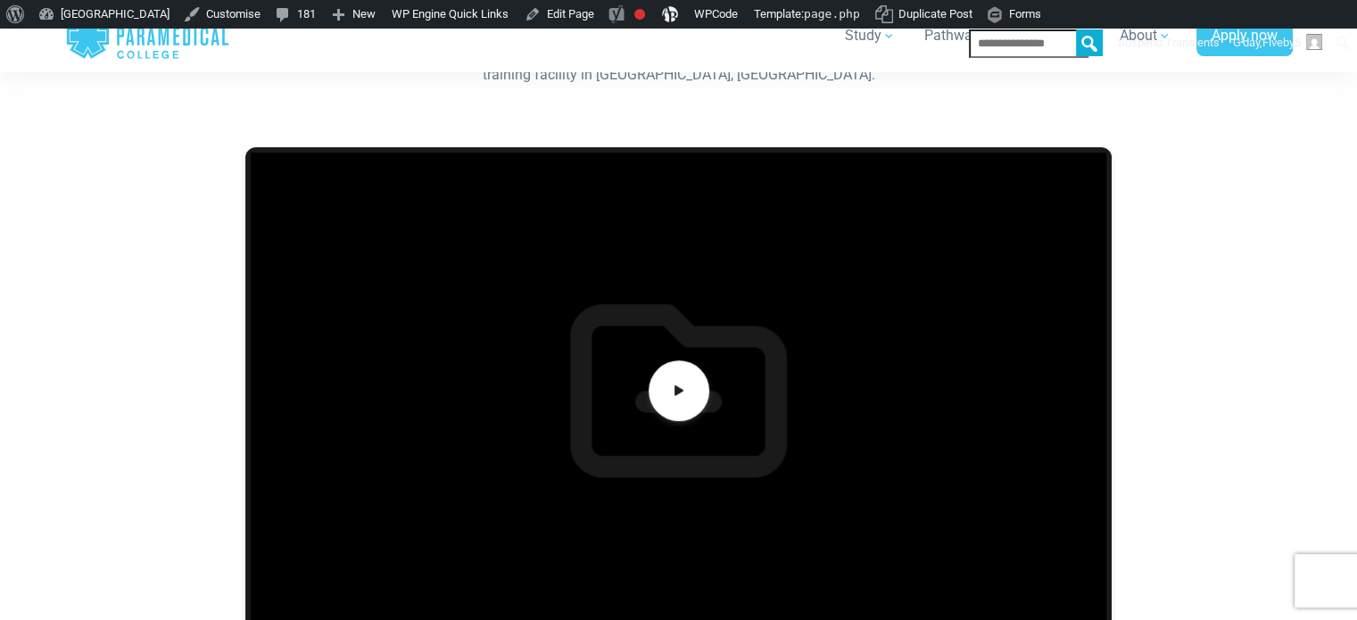 This screenshot has height=620, width=1357. I want to click on a: Australian Paramedical College, so click(147, 36).